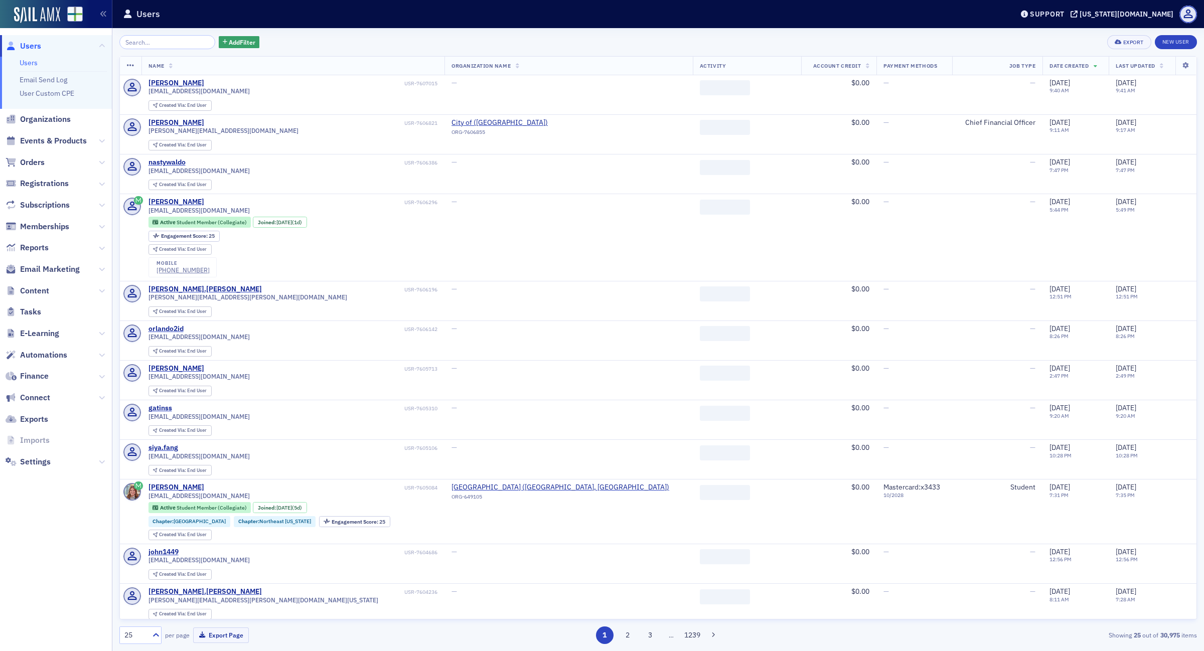  What do you see at coordinates (27, 291) in the screenshot?
I see `a: Content` at bounding box center [27, 291].